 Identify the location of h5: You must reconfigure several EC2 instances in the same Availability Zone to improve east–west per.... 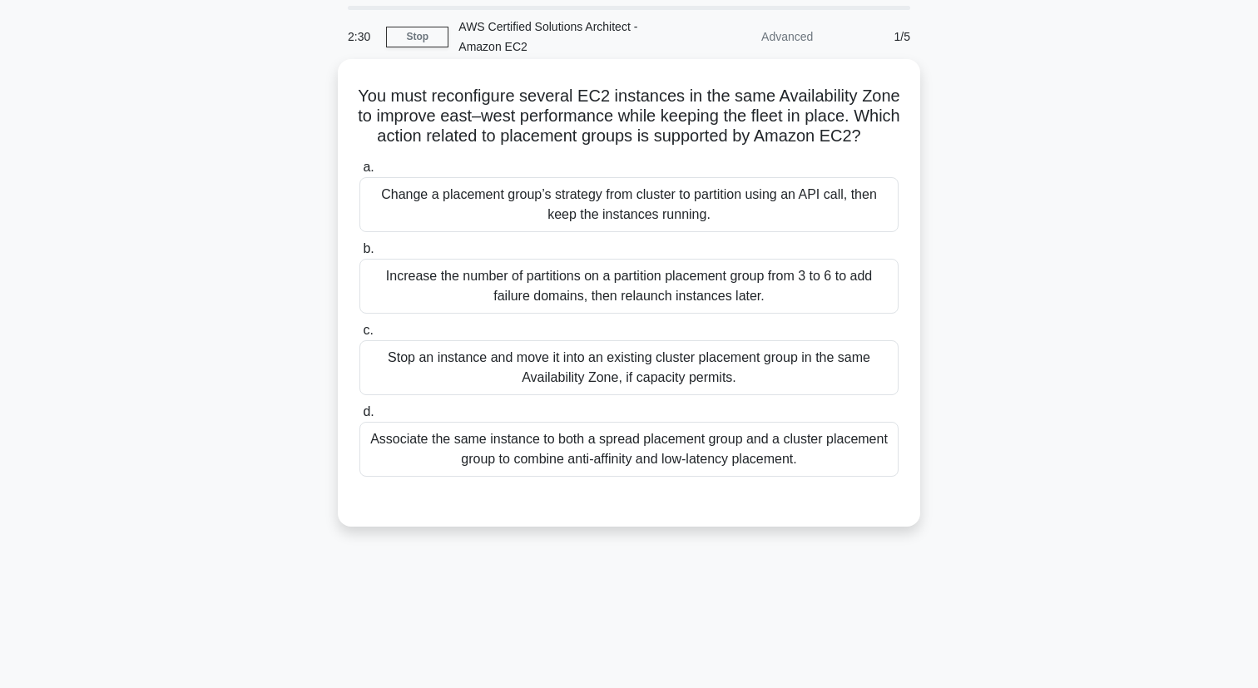
(629, 116).